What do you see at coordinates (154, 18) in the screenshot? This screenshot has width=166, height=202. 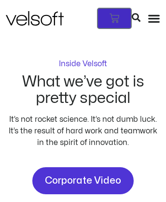 I see `div: Menu Toggle` at bounding box center [154, 18].